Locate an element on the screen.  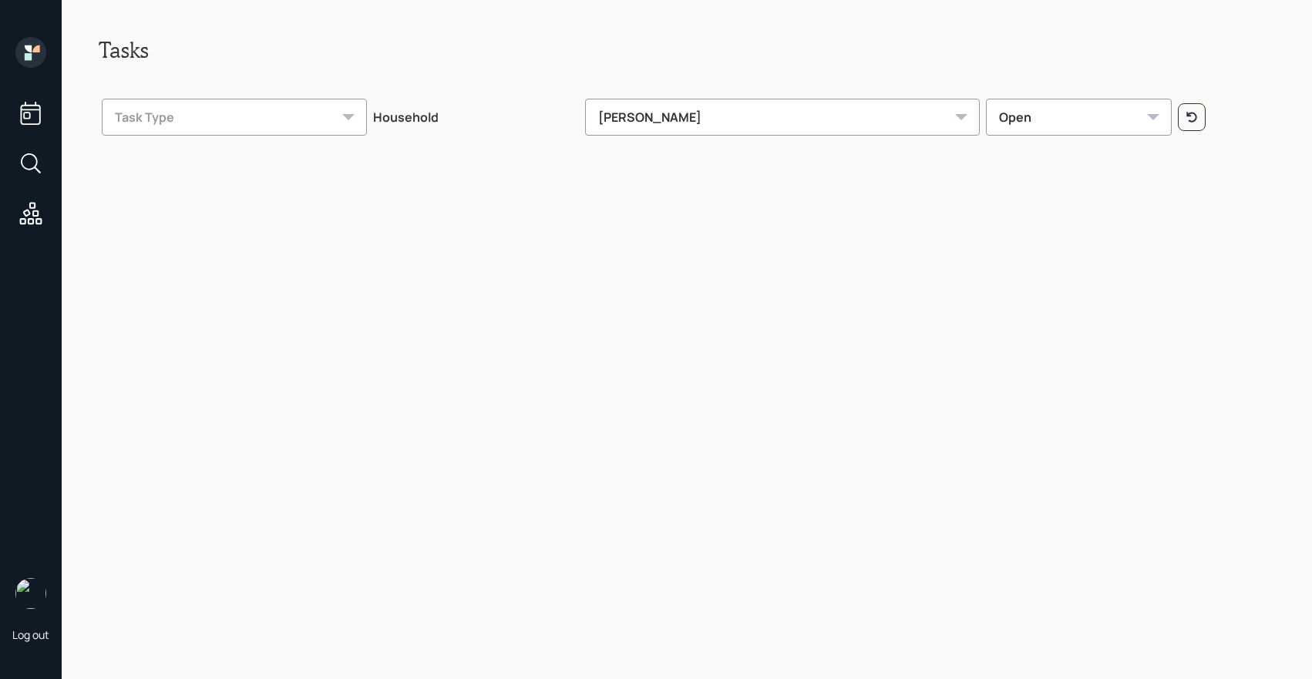
div: Open is located at coordinates (1078, 117).